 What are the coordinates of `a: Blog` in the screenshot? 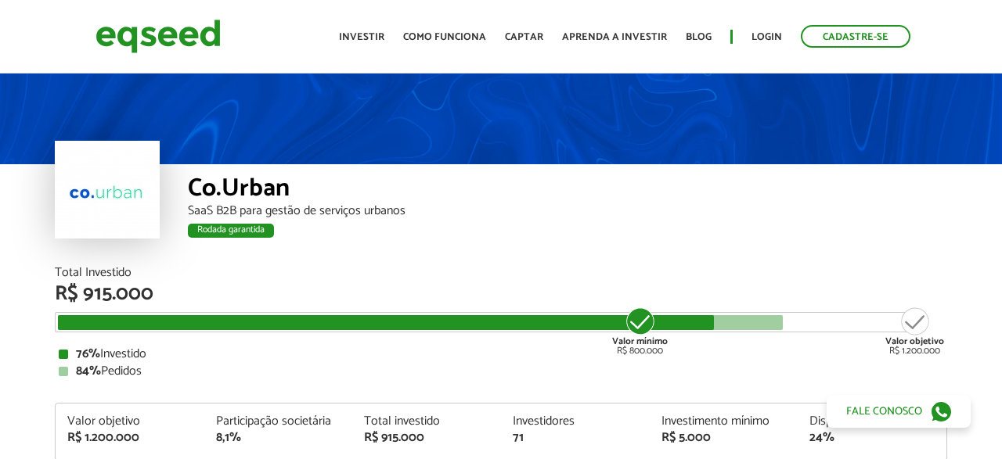 It's located at (698, 37).